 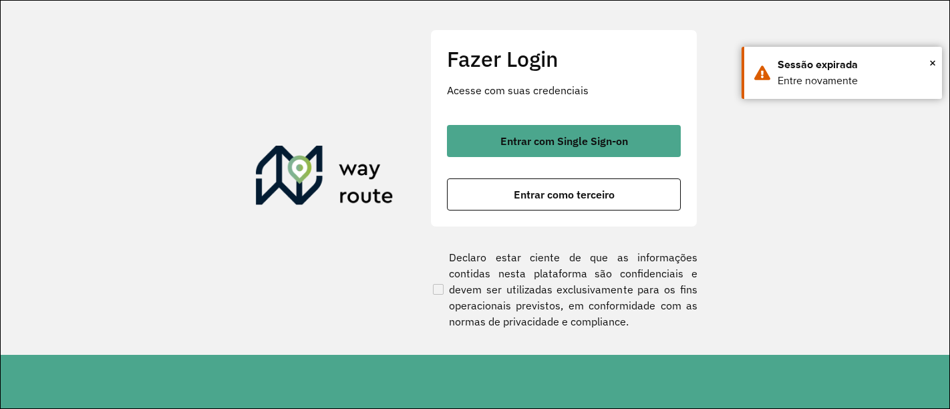 I want to click on img: Roteirizador AmbevTech, so click(x=325, y=178).